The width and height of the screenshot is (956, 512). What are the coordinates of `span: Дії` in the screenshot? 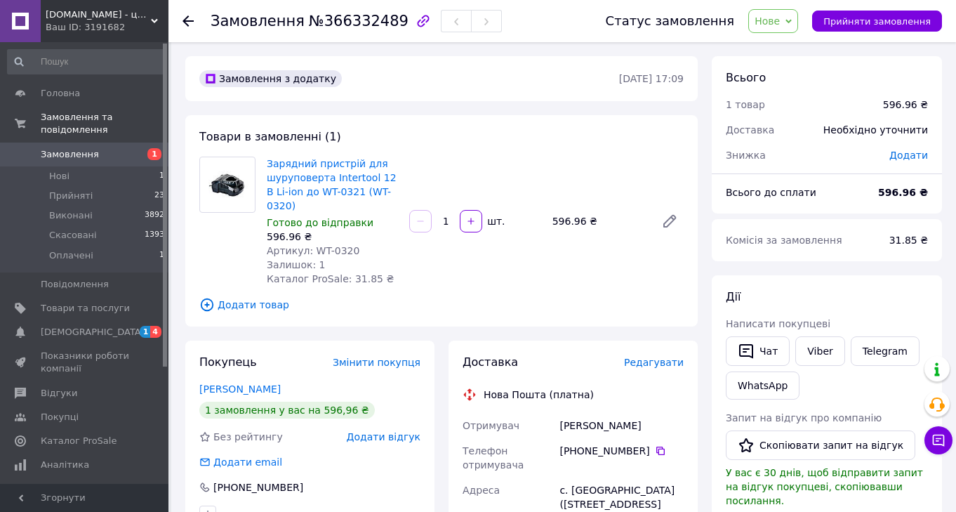 It's located at (733, 296).